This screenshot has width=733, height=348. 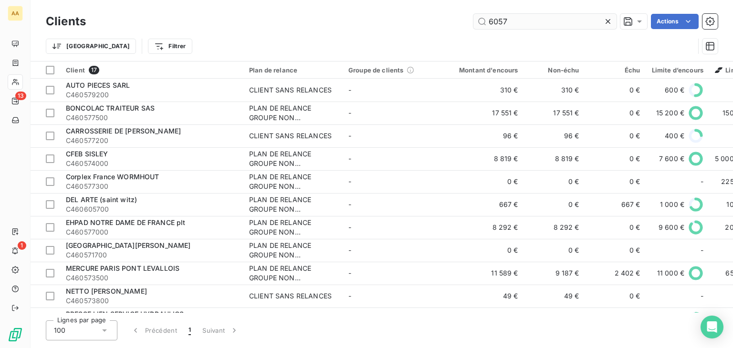 I want to click on div: Échu, so click(x=615, y=70).